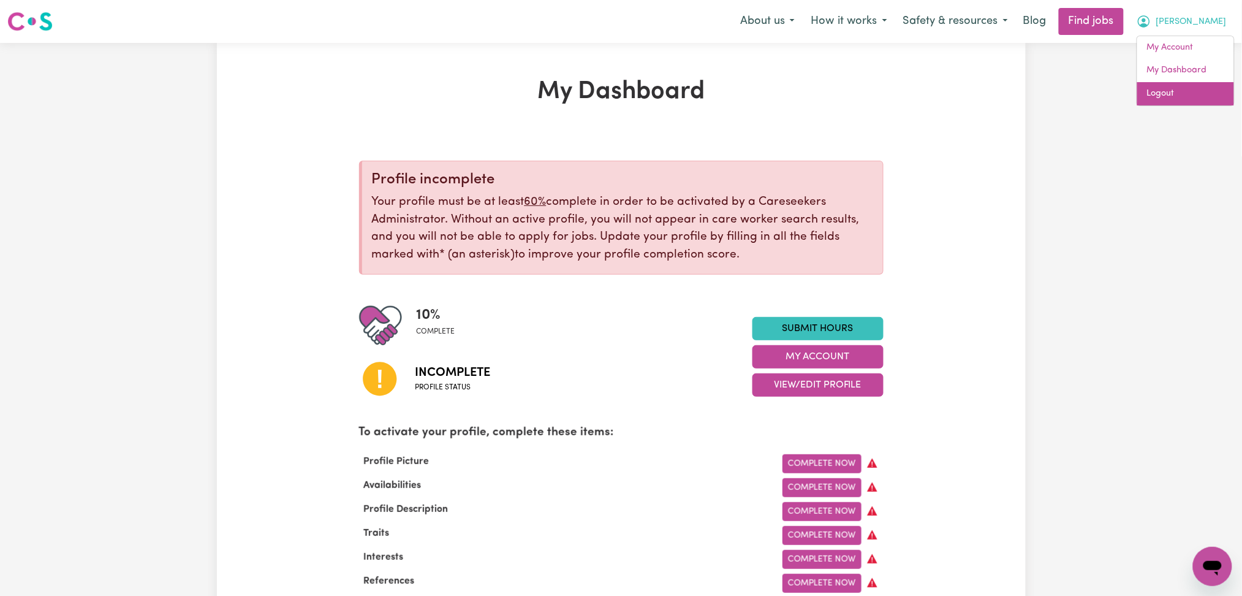 Image resolution: width=1242 pixels, height=596 pixels. What do you see at coordinates (436, 332) in the screenshot?
I see `span: complete` at bounding box center [436, 332].